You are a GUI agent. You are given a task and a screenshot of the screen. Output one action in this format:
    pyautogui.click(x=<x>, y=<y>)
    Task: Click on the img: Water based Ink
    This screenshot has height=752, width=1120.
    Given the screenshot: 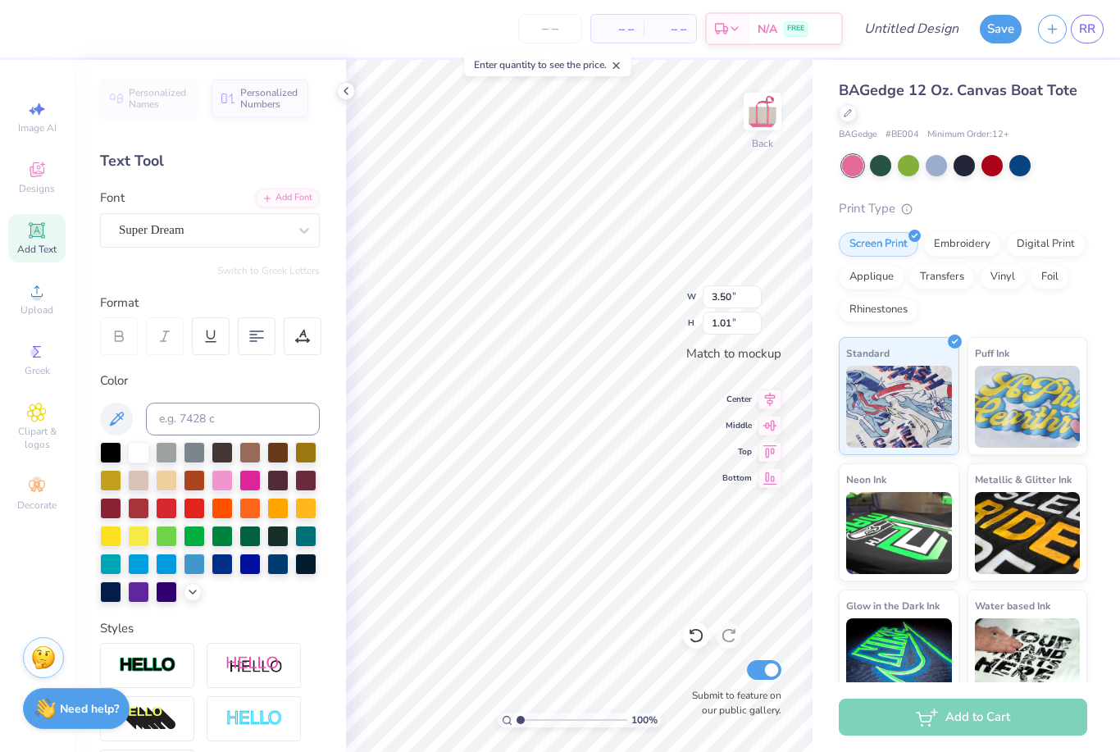 What is the action you would take?
    pyautogui.click(x=1028, y=659)
    